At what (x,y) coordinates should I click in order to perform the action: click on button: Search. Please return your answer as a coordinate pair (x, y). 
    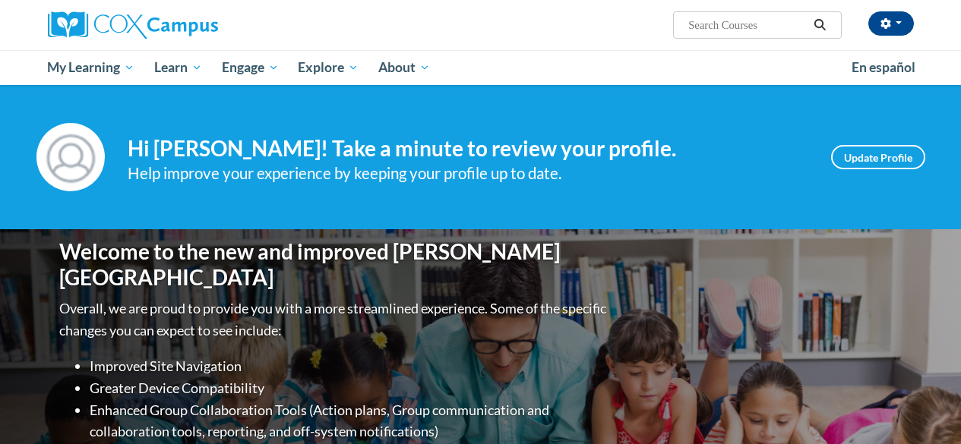
    Looking at the image, I should click on (820, 25).